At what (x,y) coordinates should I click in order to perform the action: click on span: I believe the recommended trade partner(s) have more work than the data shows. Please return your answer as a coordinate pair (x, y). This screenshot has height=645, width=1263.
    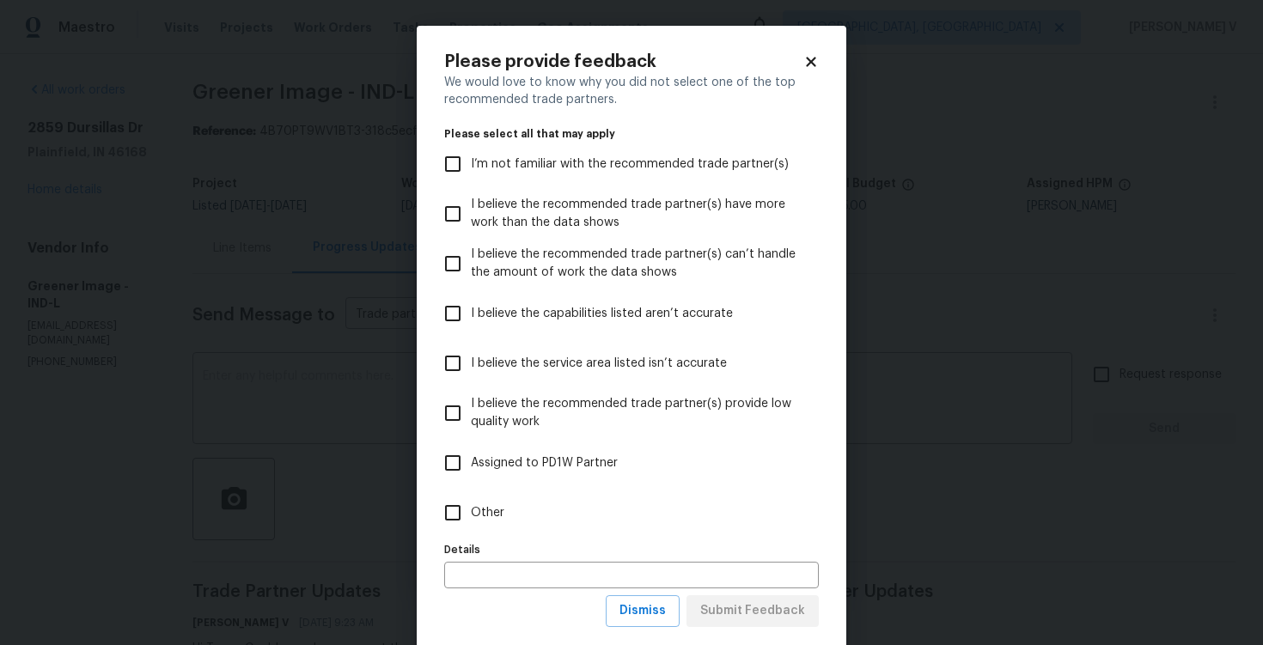
    Looking at the image, I should click on (638, 214).